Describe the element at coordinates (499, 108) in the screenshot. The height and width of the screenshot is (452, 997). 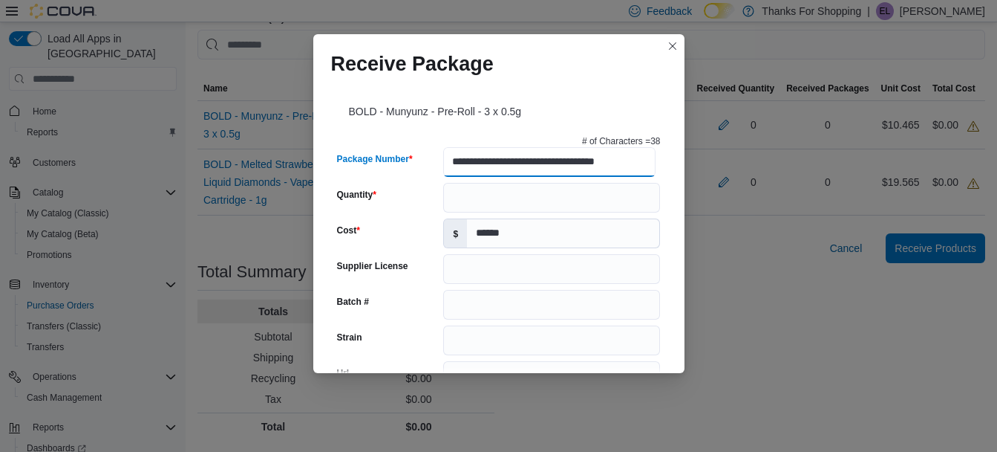
I see `div: BOLD - Munyunz - Pre-Roll - 3 x 0.5g` at that location.